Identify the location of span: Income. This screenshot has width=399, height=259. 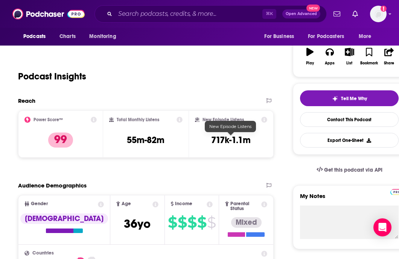
(184, 204).